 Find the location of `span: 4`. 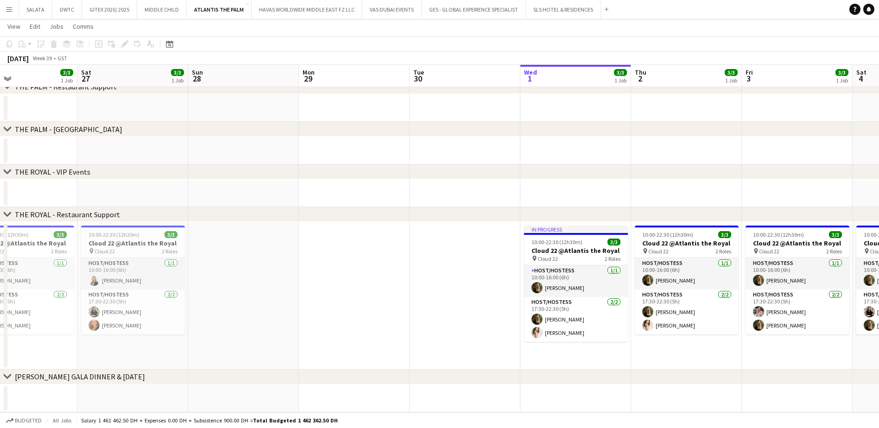

span: 4 is located at coordinates (861, 78).